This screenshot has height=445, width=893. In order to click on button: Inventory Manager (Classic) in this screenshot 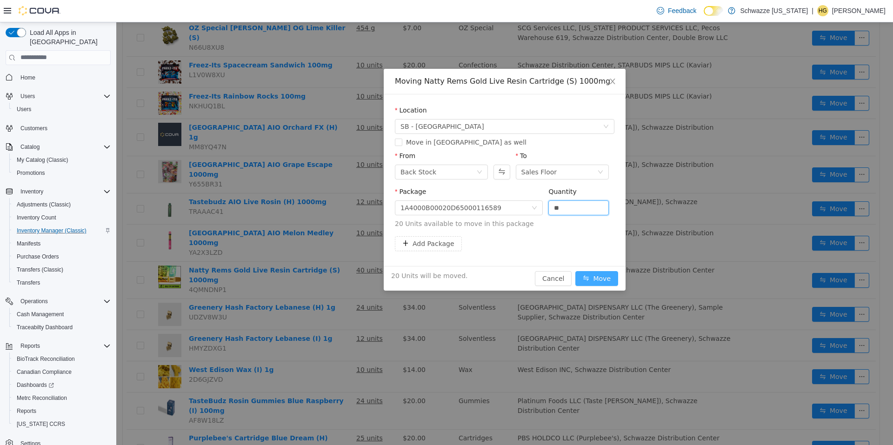, I will do `click(62, 231)`.